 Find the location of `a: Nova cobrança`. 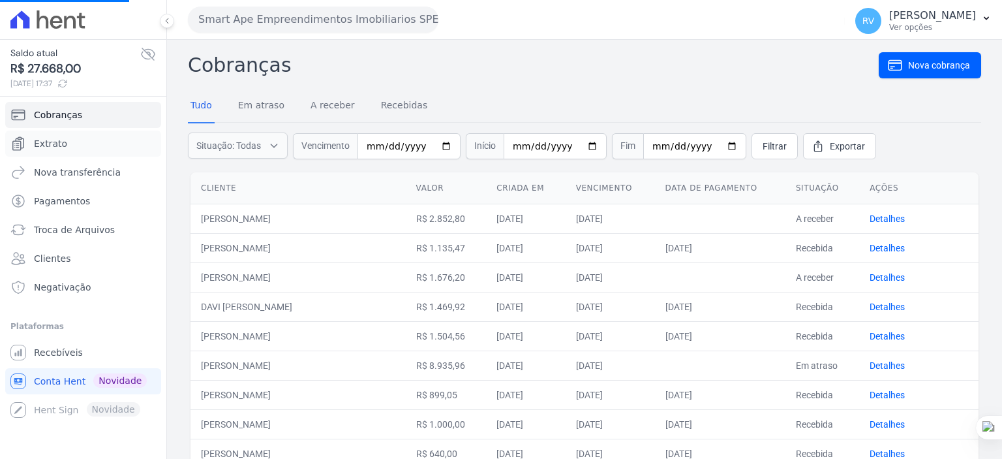

a: Nova cobrança is located at coordinates (930, 65).